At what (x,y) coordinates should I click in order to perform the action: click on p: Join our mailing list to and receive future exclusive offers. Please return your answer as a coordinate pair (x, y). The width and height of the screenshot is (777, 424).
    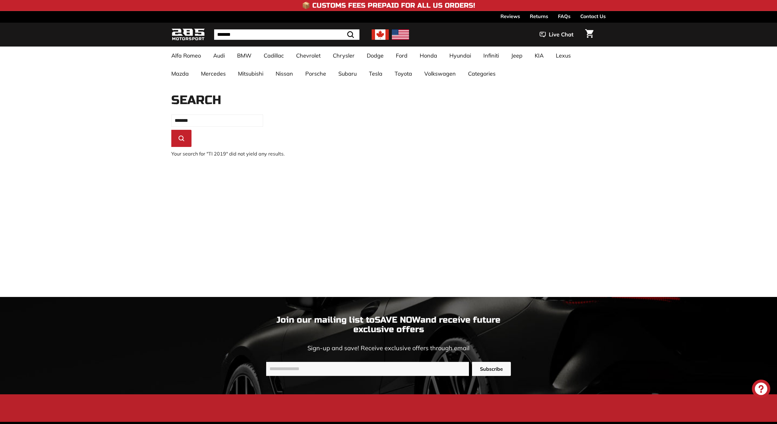
    Looking at the image, I should click on (388, 324).